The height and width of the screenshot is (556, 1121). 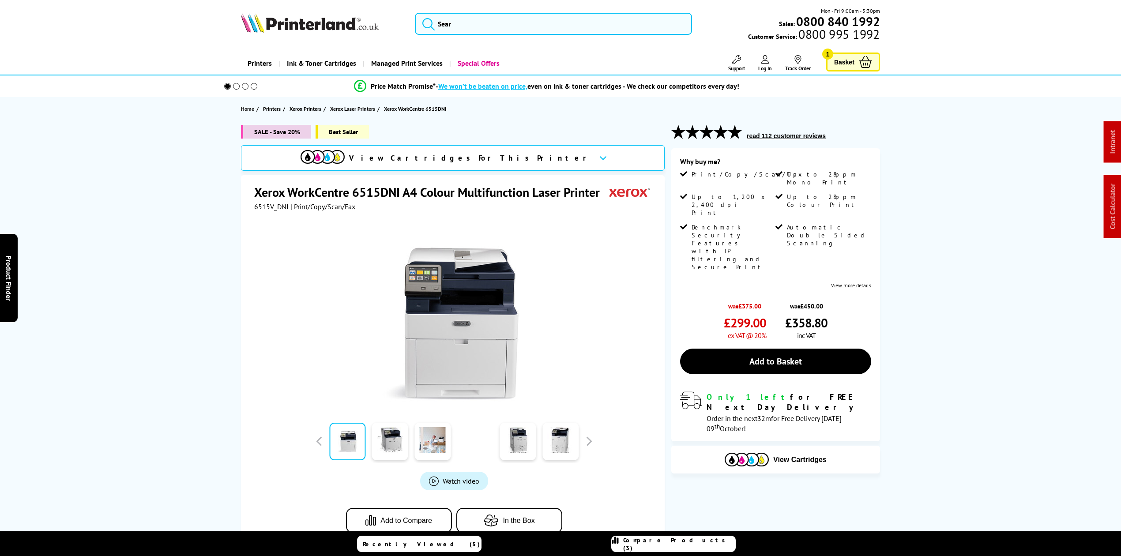 What do you see at coordinates (799, 460) in the screenshot?
I see `span: View Cartridges` at bounding box center [799, 460].